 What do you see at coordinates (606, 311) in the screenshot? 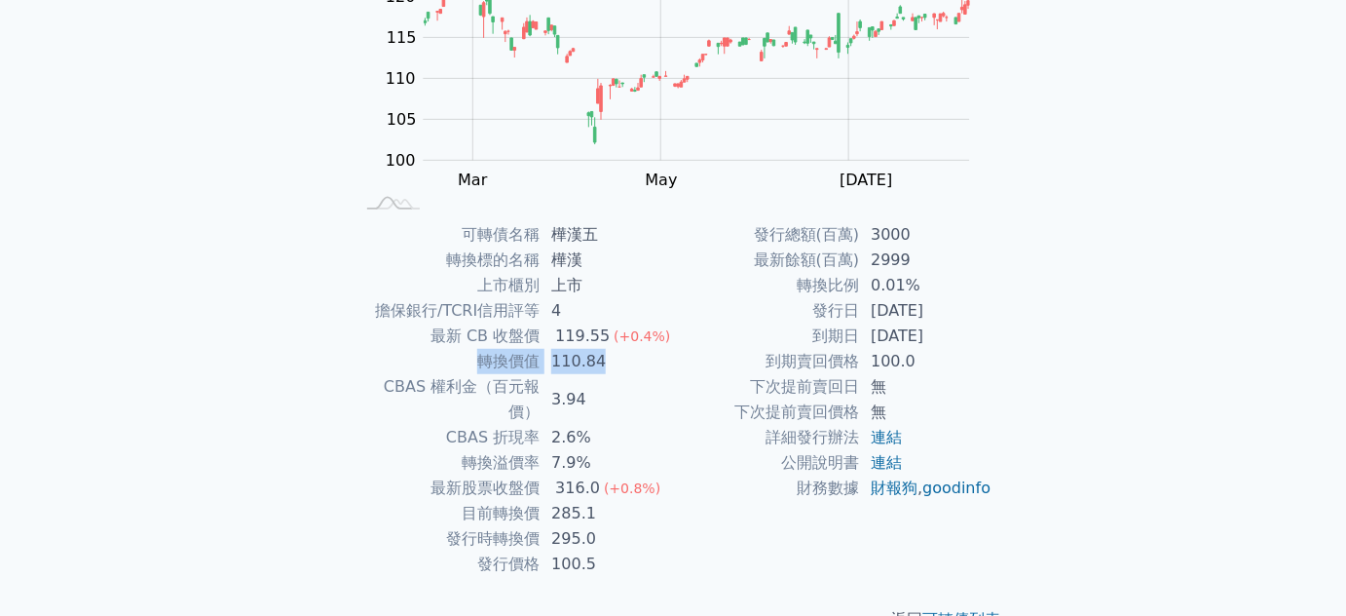
I see `td: 4` at bounding box center [606, 311].